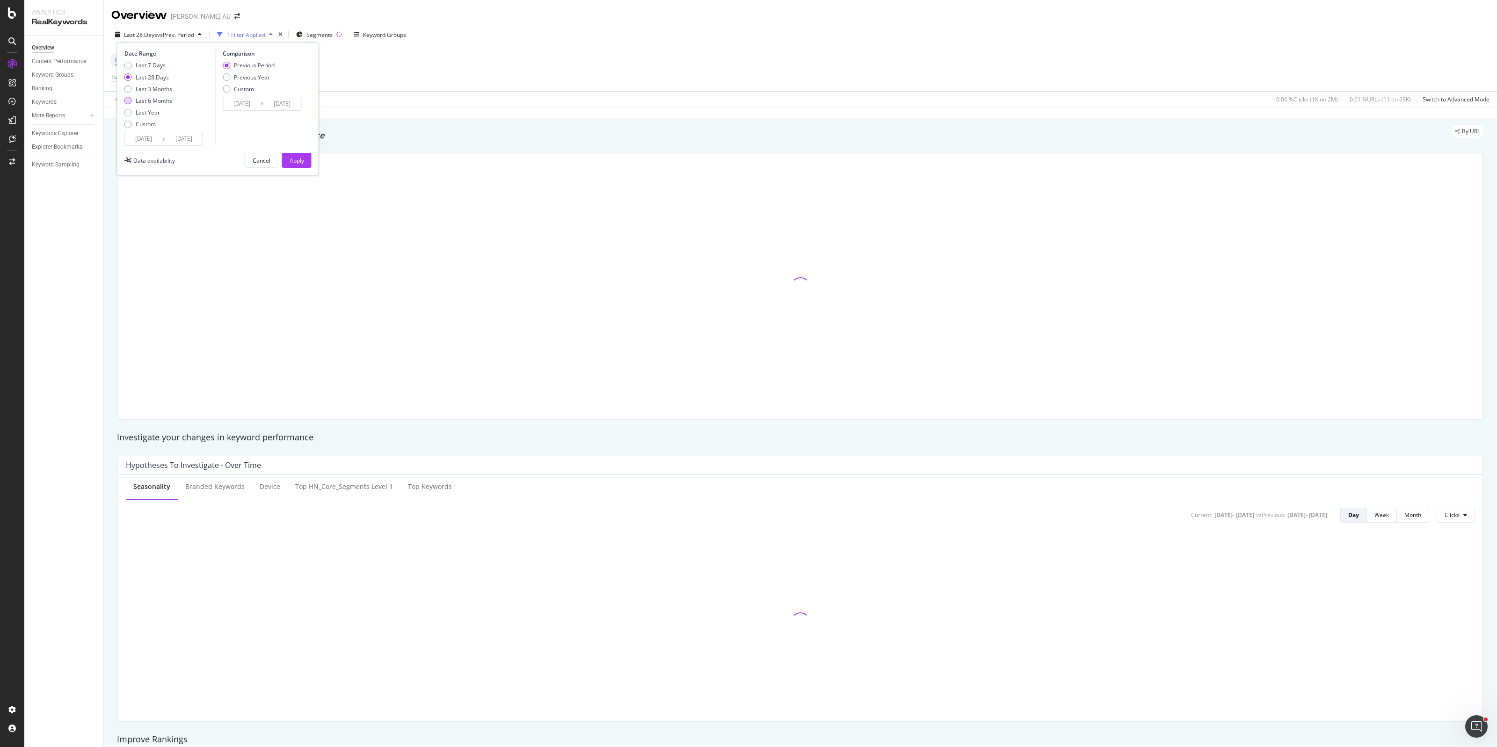 The height and width of the screenshot is (747, 1497). What do you see at coordinates (1380, 99) in the screenshot?
I see `div: 0.01 % URLs ( 11 on 69K )` at bounding box center [1380, 99].